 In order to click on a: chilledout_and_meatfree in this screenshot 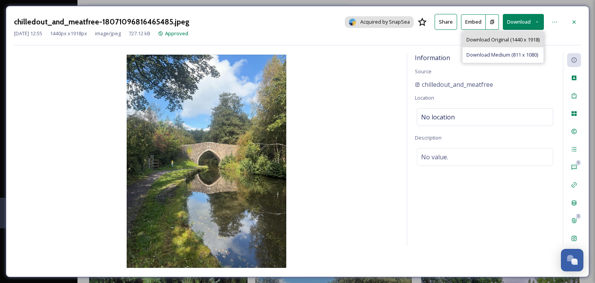, I will do `click(454, 84)`.